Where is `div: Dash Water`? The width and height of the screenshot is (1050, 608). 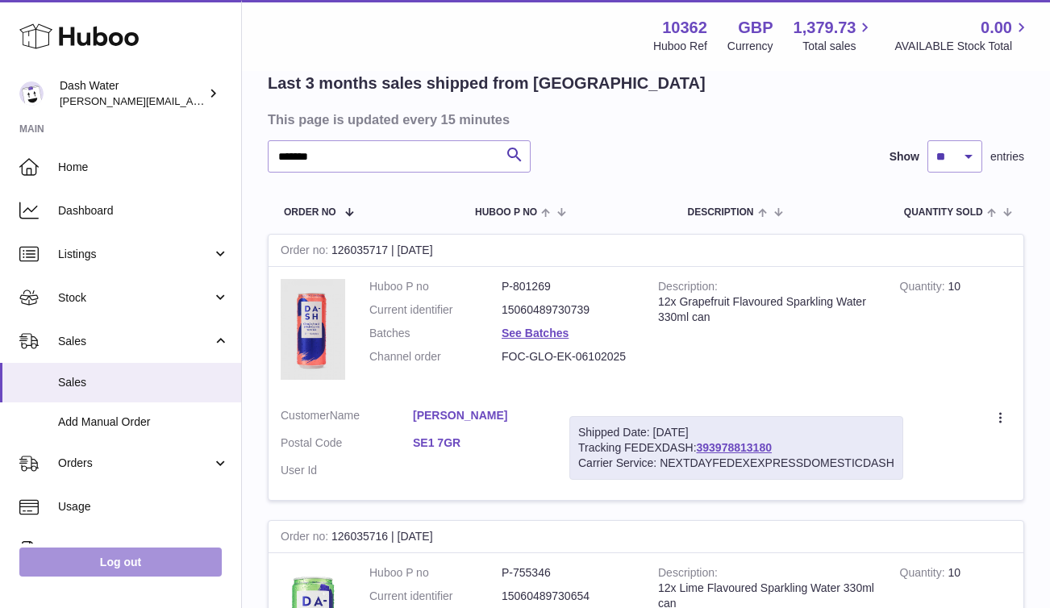 div: Dash Water is located at coordinates (132, 94).